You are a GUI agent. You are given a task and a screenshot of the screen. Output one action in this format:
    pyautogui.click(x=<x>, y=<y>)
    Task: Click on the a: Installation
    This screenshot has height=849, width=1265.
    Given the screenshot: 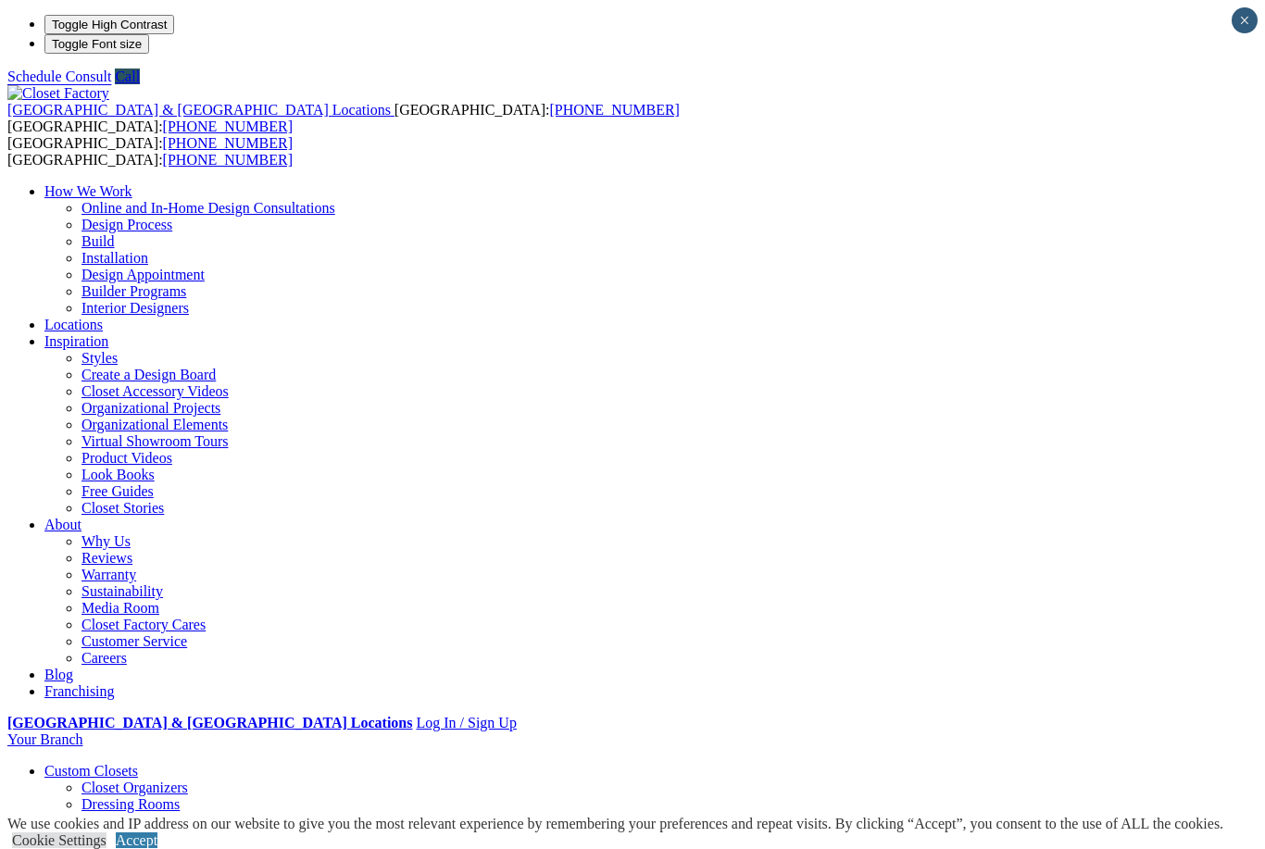 What is the action you would take?
    pyautogui.click(x=115, y=257)
    